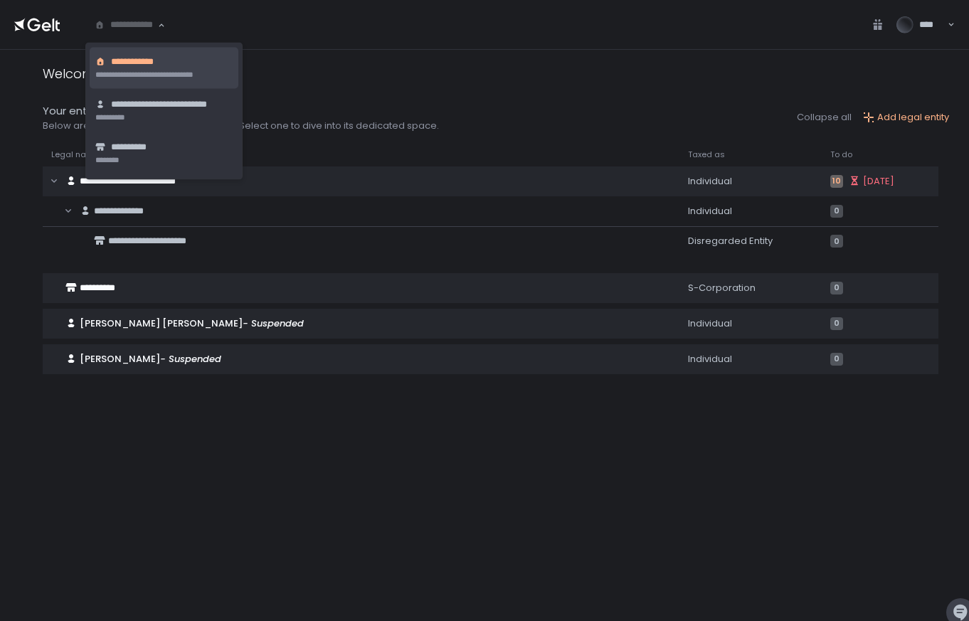 The width and height of the screenshot is (969, 621). Describe the element at coordinates (240, 111) in the screenshot. I see `div: Your entities` at that location.